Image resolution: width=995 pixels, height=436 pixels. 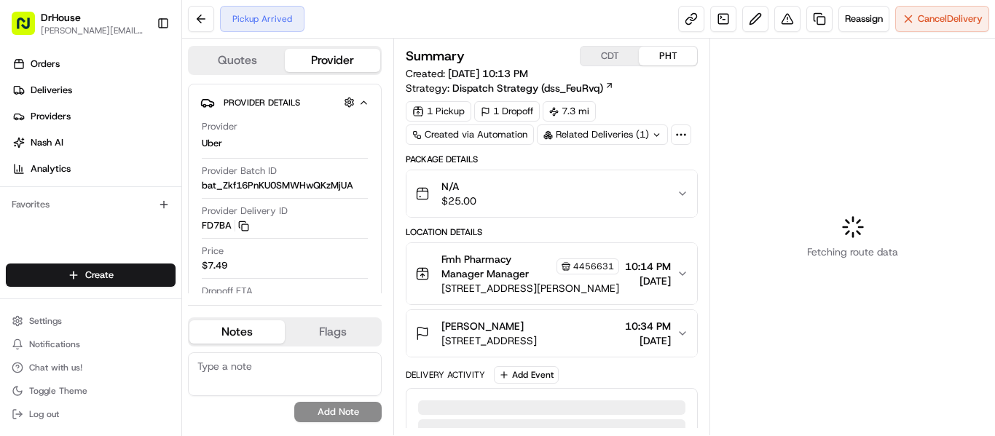 What do you see at coordinates (497, 266) in the screenshot?
I see `span: Fmh Pharmacy Manager Manager` at bounding box center [497, 266].